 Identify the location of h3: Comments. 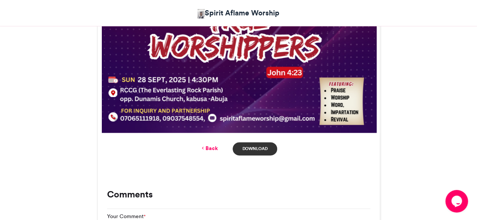
(238, 195).